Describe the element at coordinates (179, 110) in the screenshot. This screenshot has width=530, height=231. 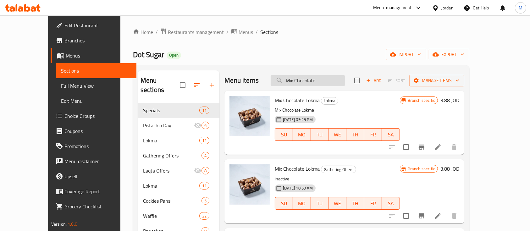
I see `div: Specials11` at that location.